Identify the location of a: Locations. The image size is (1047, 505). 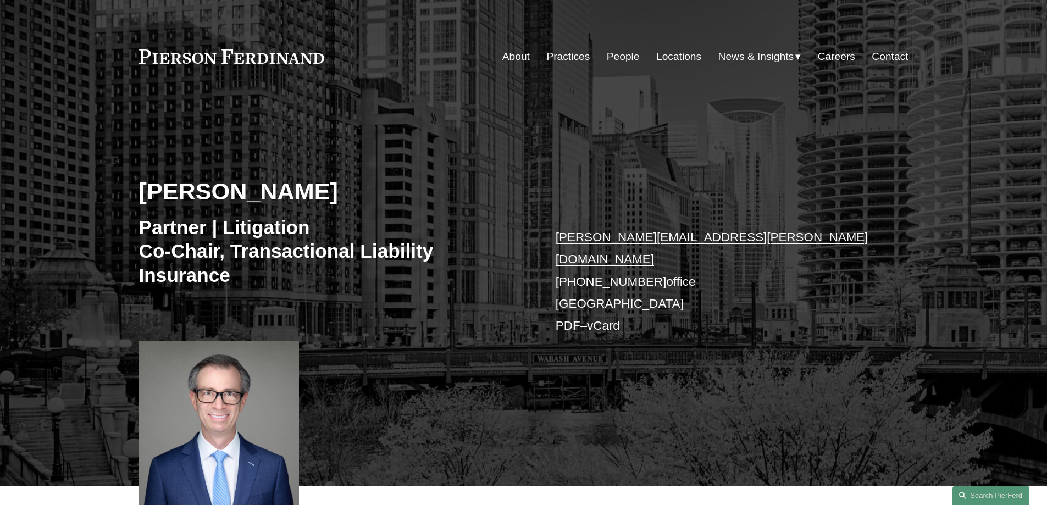
(679, 57).